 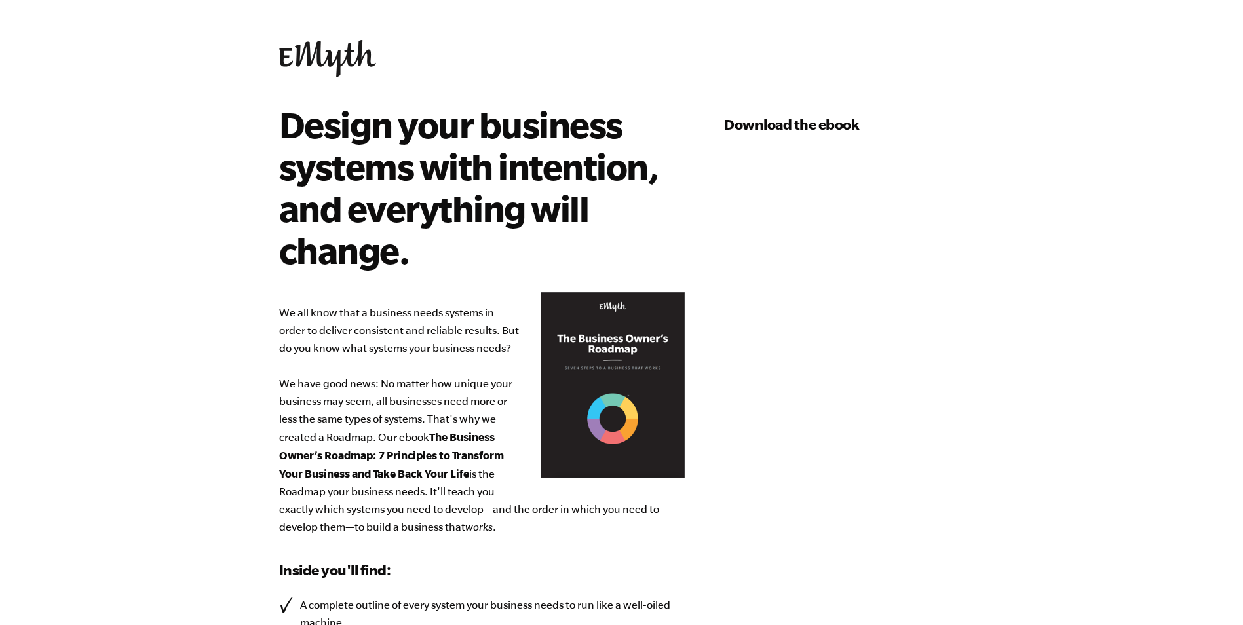 What do you see at coordinates (391, 455) in the screenshot?
I see `b: The Business Owner’s Roadmap: 7 Principles to Transform Your Business and Take Back Your Life` at bounding box center [391, 455].